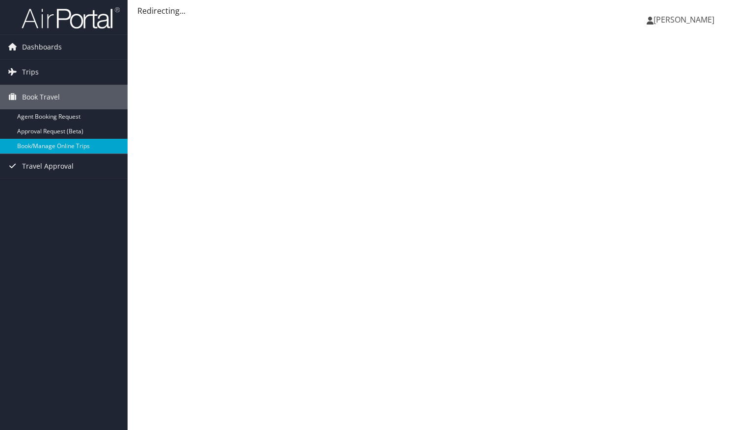 The height and width of the screenshot is (430, 734). Describe the element at coordinates (30, 72) in the screenshot. I see `span: Trips` at that location.